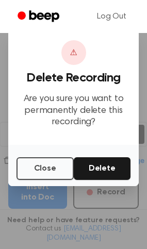 The height and width of the screenshot is (249, 147). What do you see at coordinates (102, 169) in the screenshot?
I see `button: Delete` at bounding box center [102, 169].